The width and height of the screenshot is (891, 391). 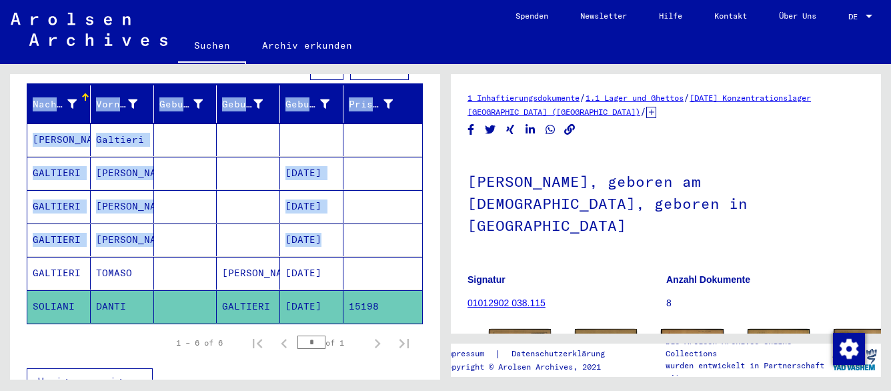 I want to click on mat-header-cell: Prisoner #, so click(x=383, y=104).